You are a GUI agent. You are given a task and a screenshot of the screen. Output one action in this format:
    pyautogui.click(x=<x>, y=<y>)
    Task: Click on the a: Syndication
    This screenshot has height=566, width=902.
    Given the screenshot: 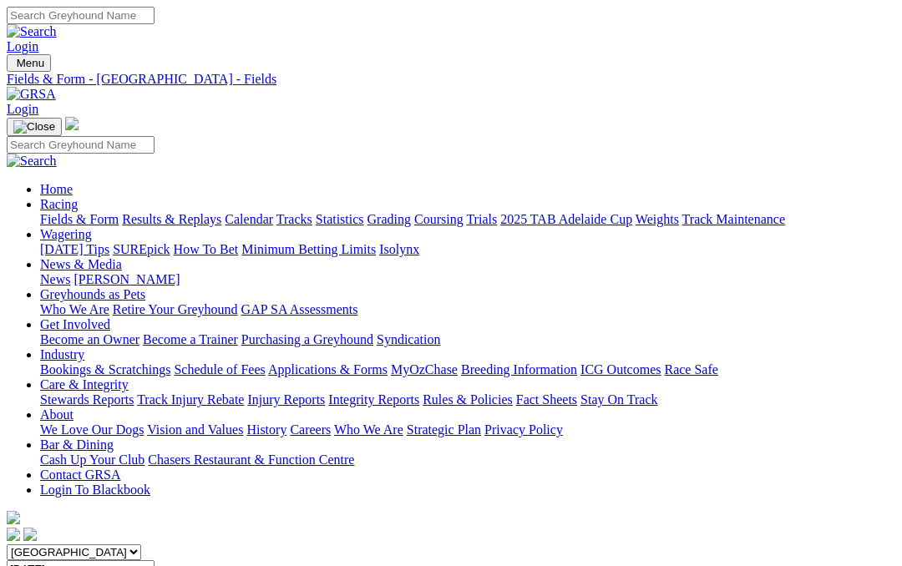 What is the action you would take?
    pyautogui.click(x=408, y=339)
    